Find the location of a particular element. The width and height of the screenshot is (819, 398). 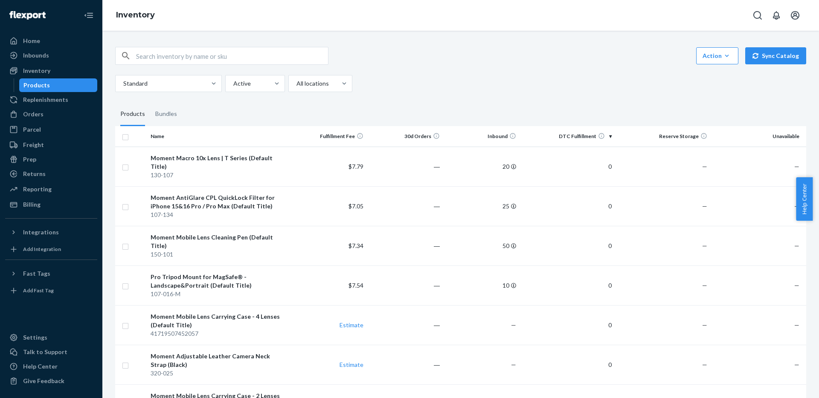

span: $7.05 is located at coordinates (356, 206).